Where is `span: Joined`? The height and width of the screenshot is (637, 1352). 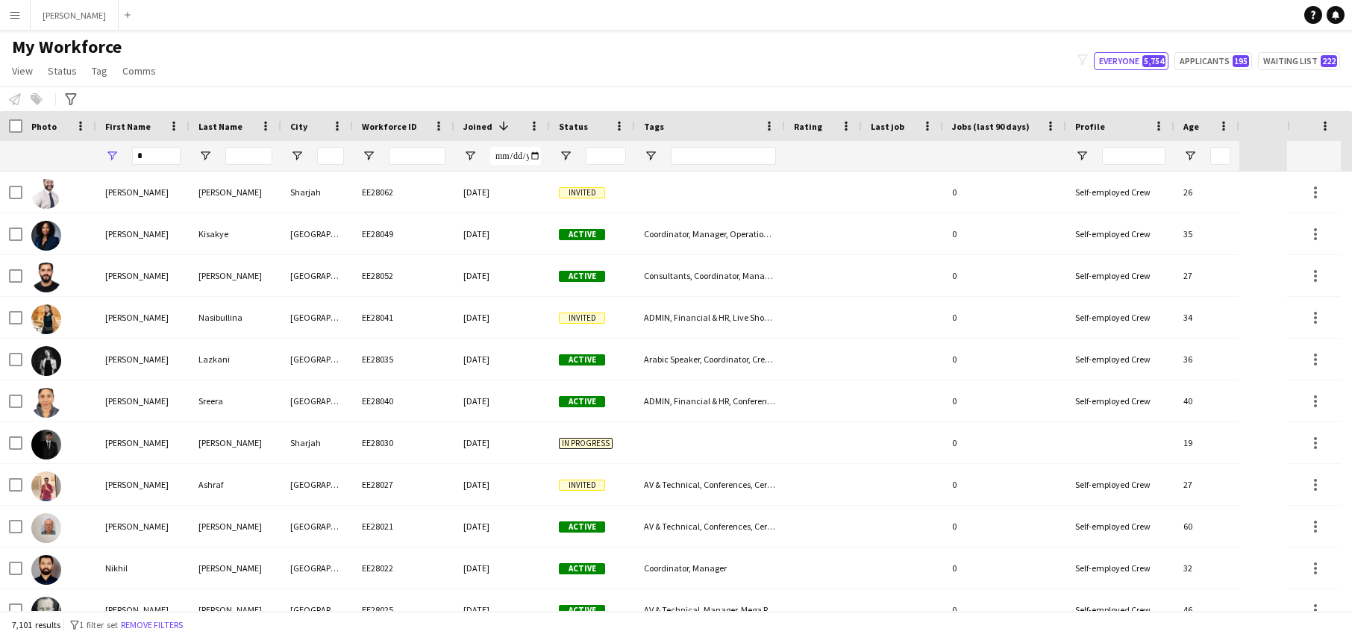 span: Joined is located at coordinates (477, 126).